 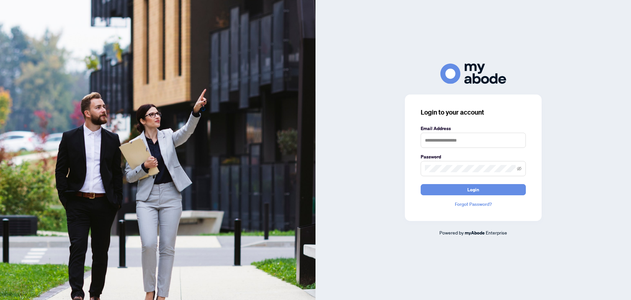 I want to click on a: myAbode, so click(x=475, y=233).